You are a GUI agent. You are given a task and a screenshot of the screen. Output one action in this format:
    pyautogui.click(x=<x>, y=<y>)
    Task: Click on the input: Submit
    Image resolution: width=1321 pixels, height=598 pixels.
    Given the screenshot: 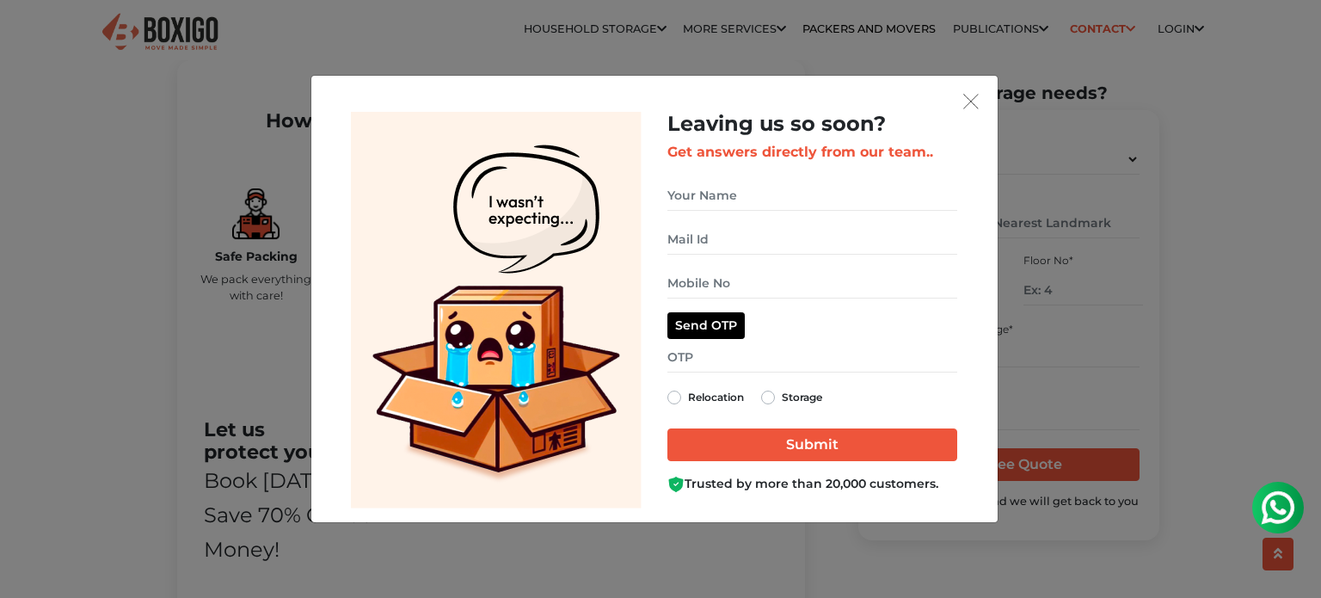 What is the action you would take?
    pyautogui.click(x=812, y=445)
    